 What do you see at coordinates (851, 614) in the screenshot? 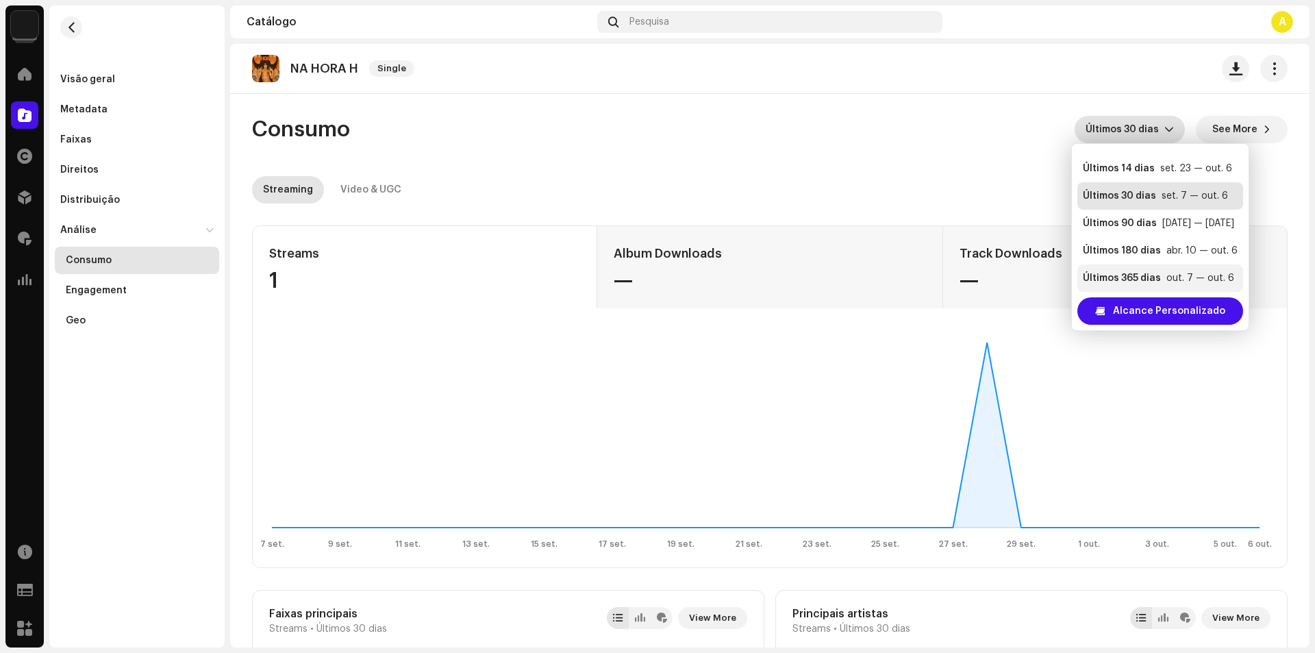
I see `div: Principais artistas` at bounding box center [851, 614].